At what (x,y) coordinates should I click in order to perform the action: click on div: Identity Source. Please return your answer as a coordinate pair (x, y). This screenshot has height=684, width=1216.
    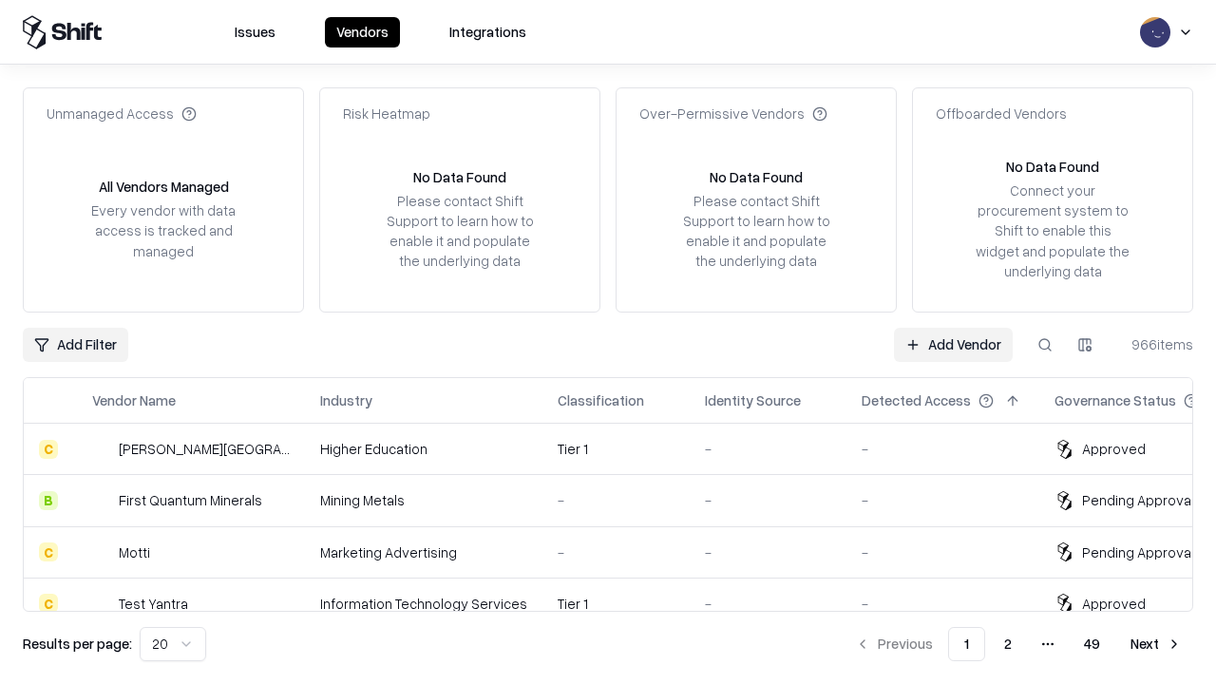
    Looking at the image, I should click on (753, 400).